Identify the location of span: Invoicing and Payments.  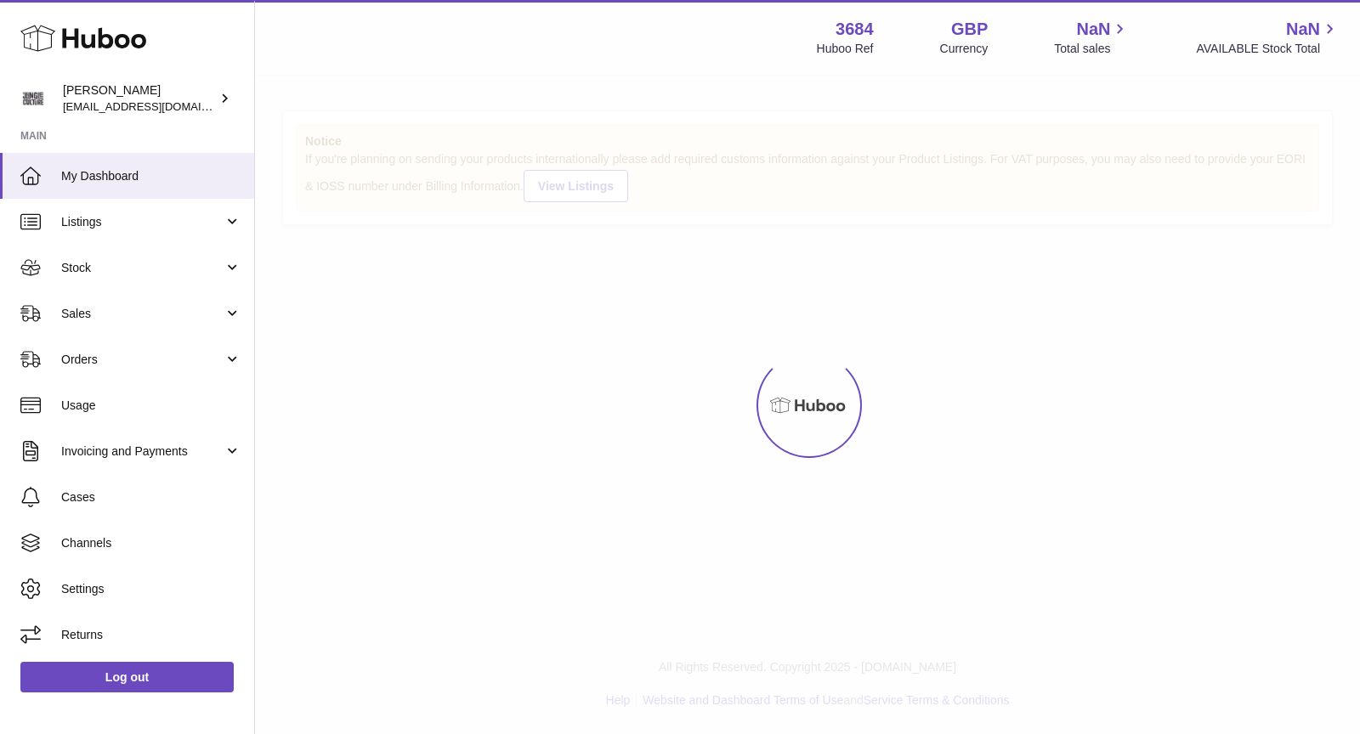
(142, 451).